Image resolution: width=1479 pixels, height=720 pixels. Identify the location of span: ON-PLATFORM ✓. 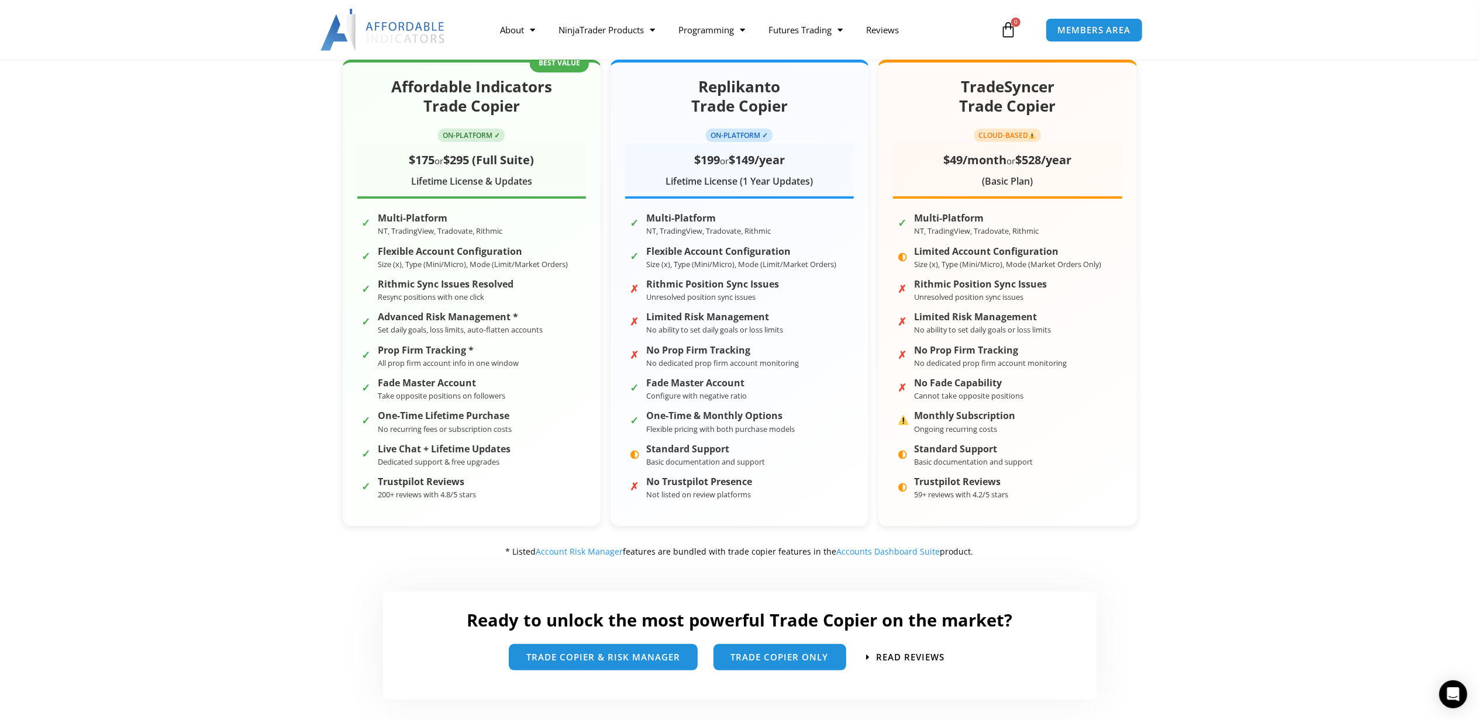
(739, 135).